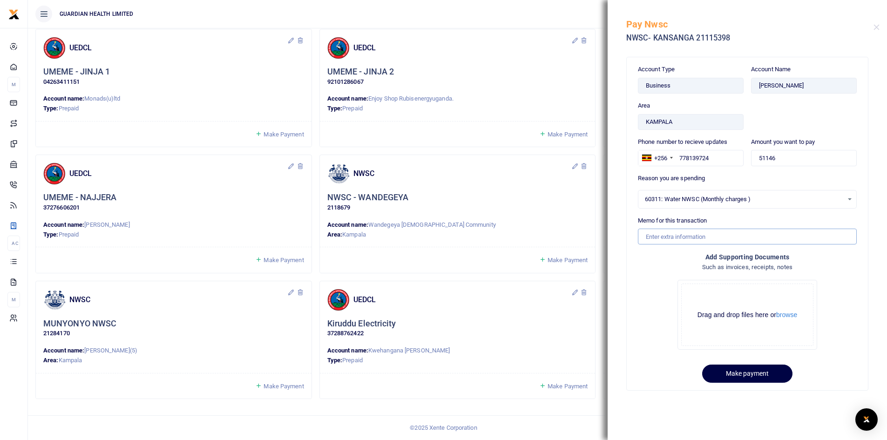 This screenshot has width=887, height=440. What do you see at coordinates (747, 257) in the screenshot?
I see `h4: Add supporting Documents` at bounding box center [747, 257].